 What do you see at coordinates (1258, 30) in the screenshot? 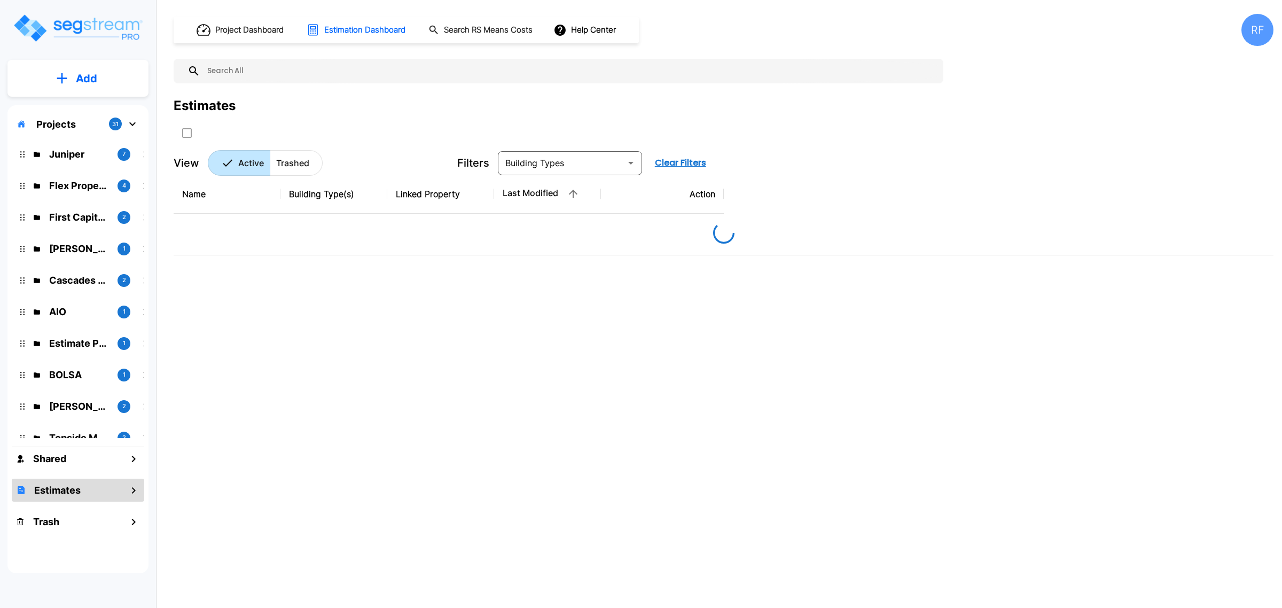
I see `div: RF` at bounding box center [1258, 30].